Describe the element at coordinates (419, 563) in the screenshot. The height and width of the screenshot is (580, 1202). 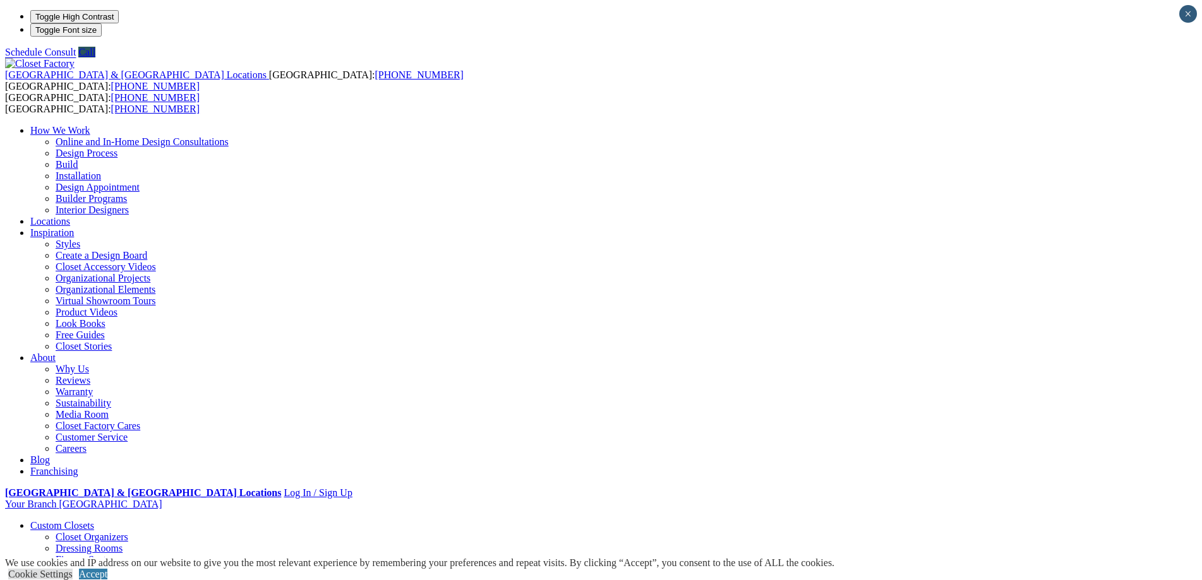
I see `div: We use cookies and IP address on our website to give you the most relevant experience by remember...` at that location.